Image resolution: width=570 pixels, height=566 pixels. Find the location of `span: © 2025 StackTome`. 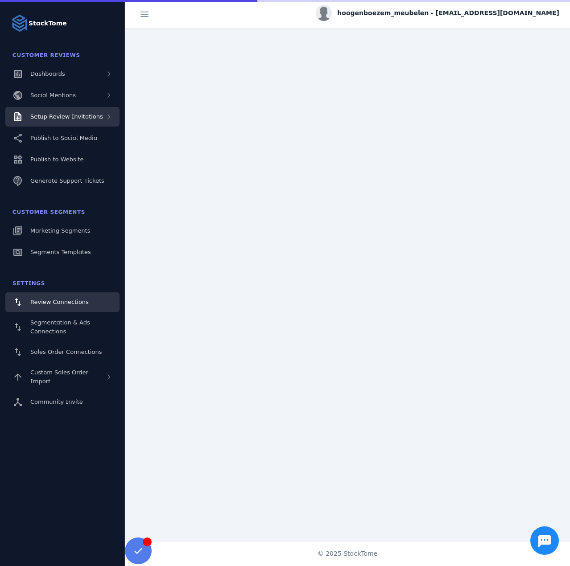

span: © 2025 StackTome is located at coordinates (347, 554).